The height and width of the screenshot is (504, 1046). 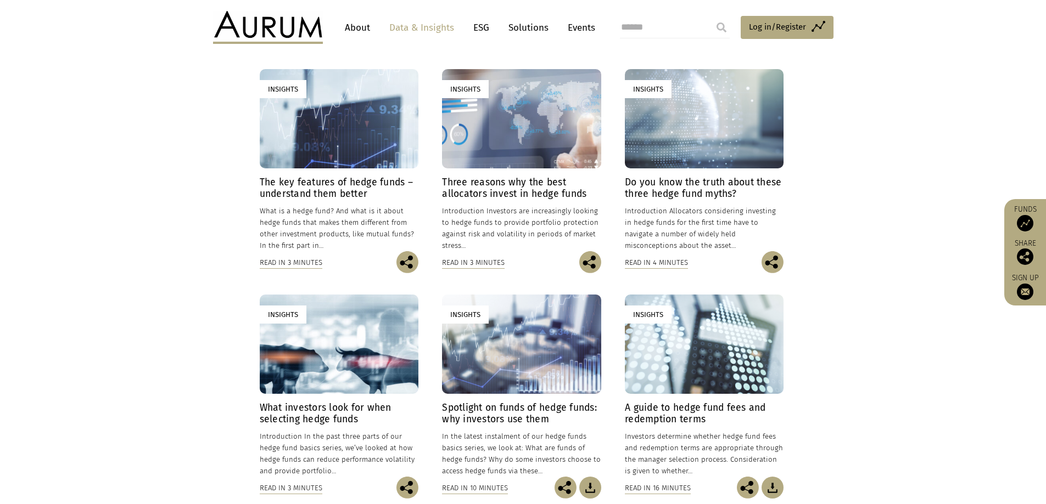 What do you see at coordinates (339, 160) in the screenshot?
I see `a: Insights The key features of hedge funds – understand them better What is a hedge fund? And what ...` at bounding box center [339, 160].